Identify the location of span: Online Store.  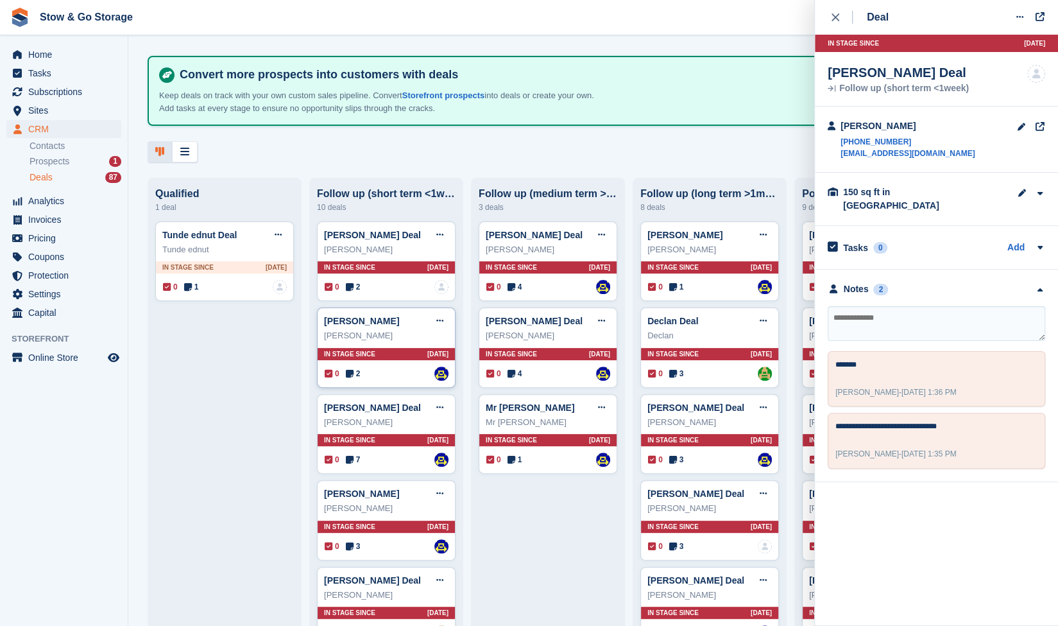
(67, 357).